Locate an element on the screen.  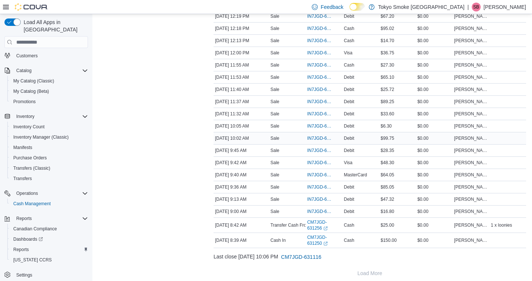
a: CM7JGD-631256External link is located at coordinates (324, 225).